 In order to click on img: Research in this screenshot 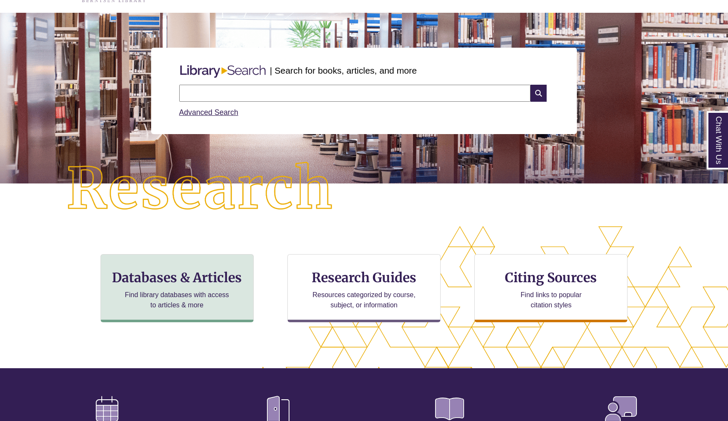, I will do `click(201, 189)`.